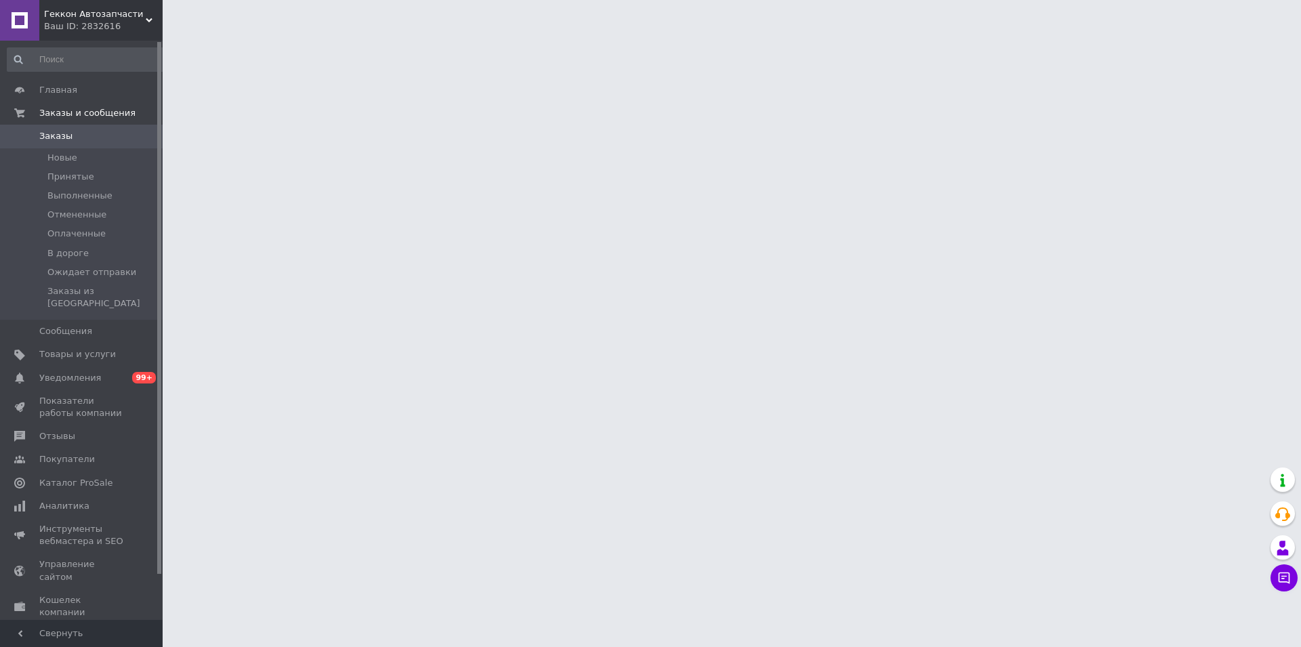 The width and height of the screenshot is (1301, 647). Describe the element at coordinates (68, 253) in the screenshot. I see `span: В дороге` at that location.